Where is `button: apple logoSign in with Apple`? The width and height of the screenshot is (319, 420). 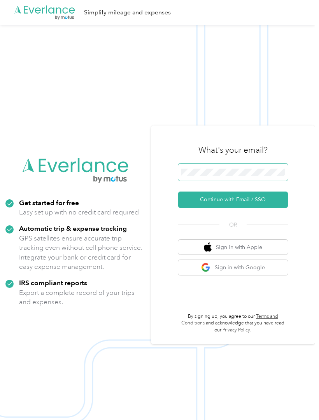
button: apple logoSign in with Apple is located at coordinates (233, 247).